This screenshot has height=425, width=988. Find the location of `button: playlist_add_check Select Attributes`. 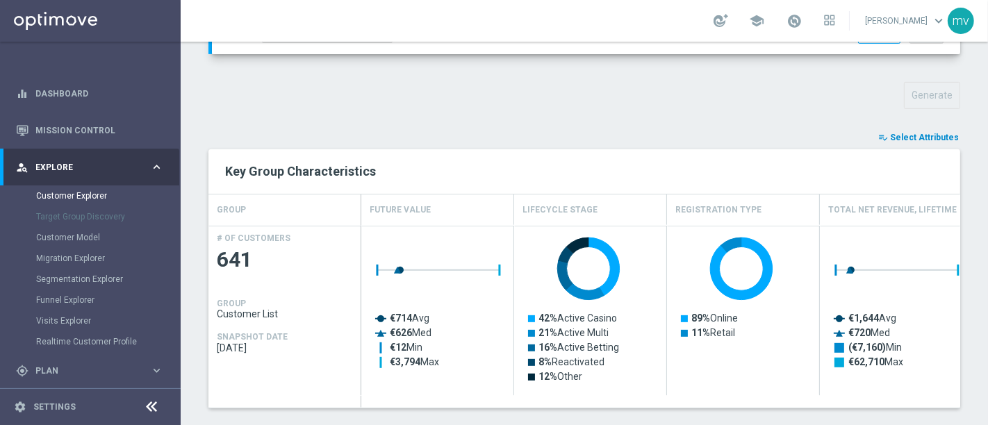

button: playlist_add_check Select Attributes is located at coordinates (918, 138).